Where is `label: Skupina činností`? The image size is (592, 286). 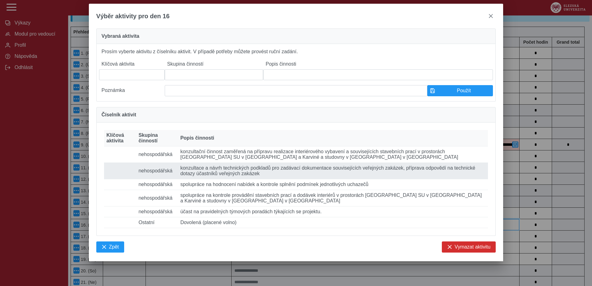 label: Skupina činností is located at coordinates (214, 64).